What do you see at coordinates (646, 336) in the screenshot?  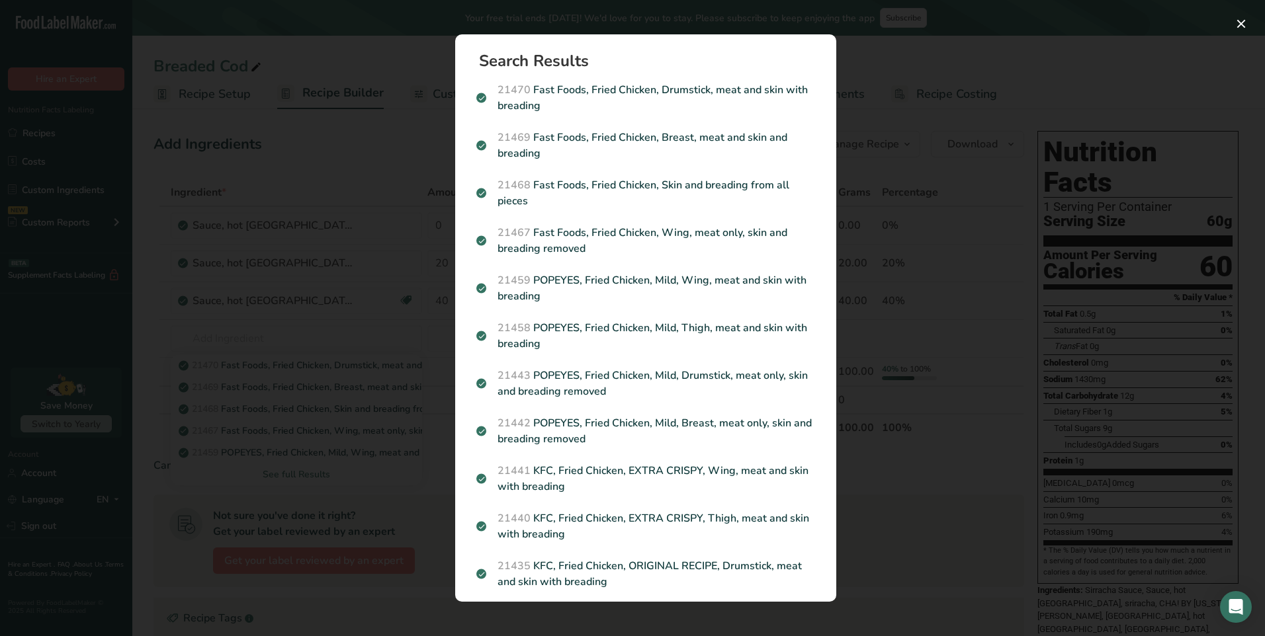 I see `p: POPEYES, Fried Chicken, Mild, Thigh, meat and skin with breading` at bounding box center [646, 336].